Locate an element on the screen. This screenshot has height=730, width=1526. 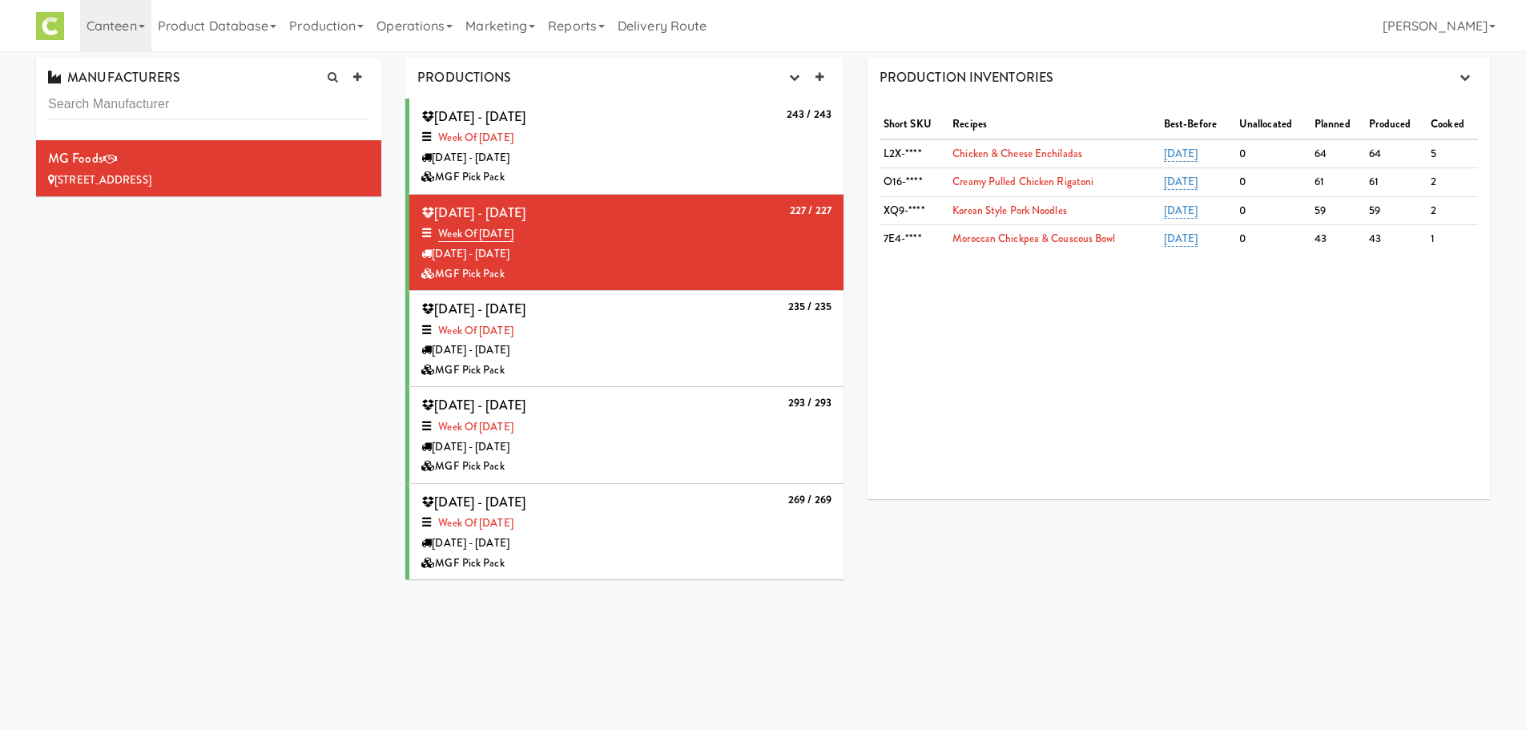
th: Best-Before is located at coordinates (1198, 125).